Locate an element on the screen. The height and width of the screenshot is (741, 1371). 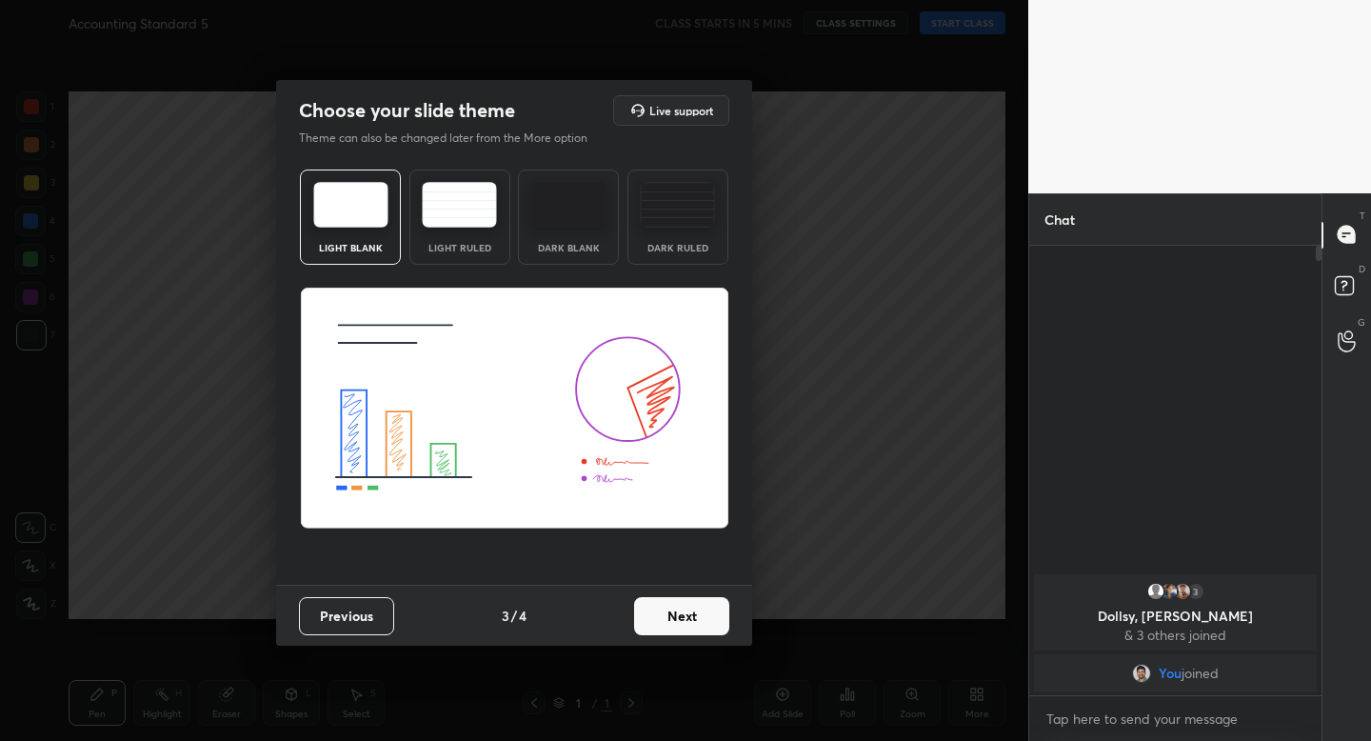
p: G is located at coordinates (1362, 322).